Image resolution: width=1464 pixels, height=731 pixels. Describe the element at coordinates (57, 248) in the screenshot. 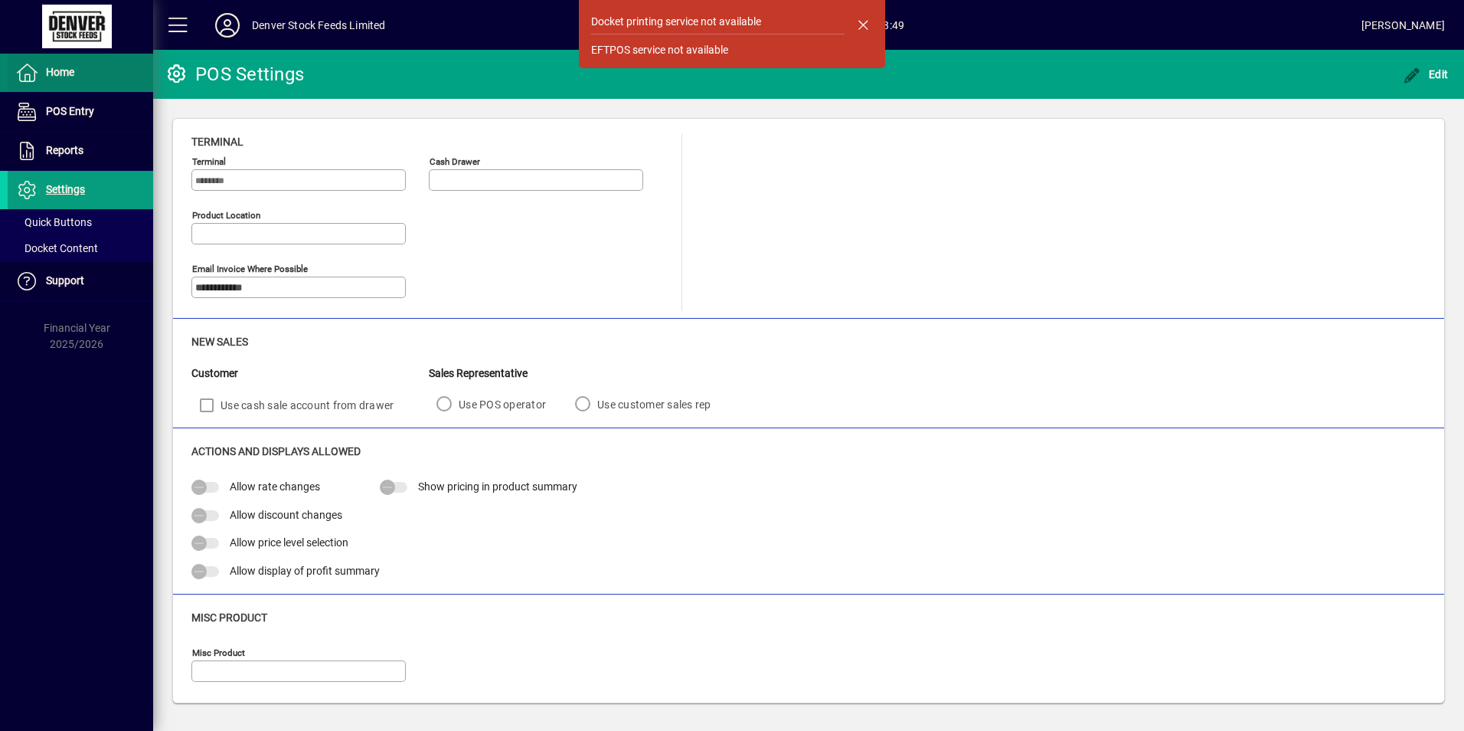

I see `span: Docket Content` at that location.